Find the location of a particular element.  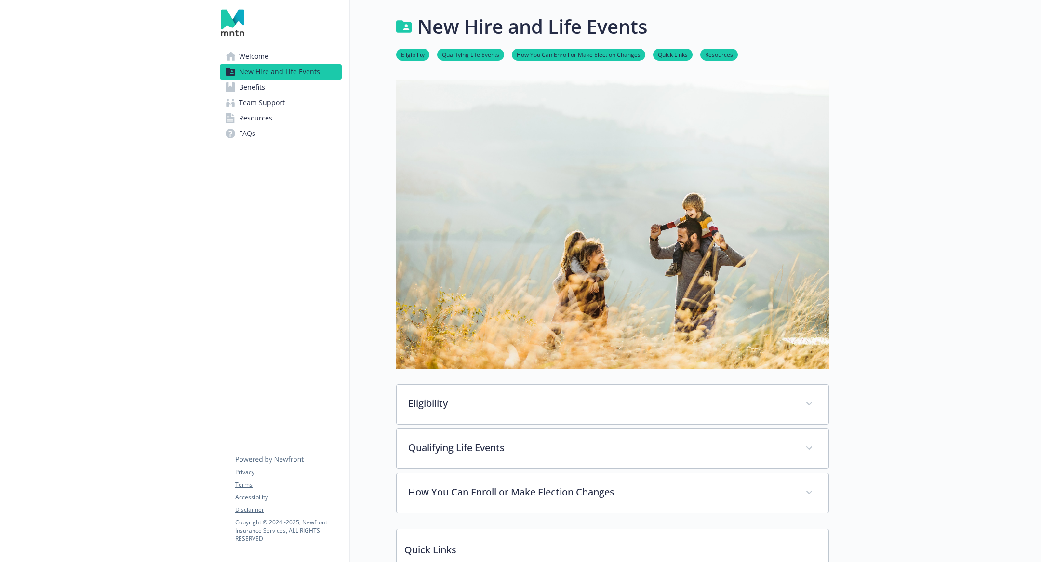

a: FAQs is located at coordinates (280, 133).